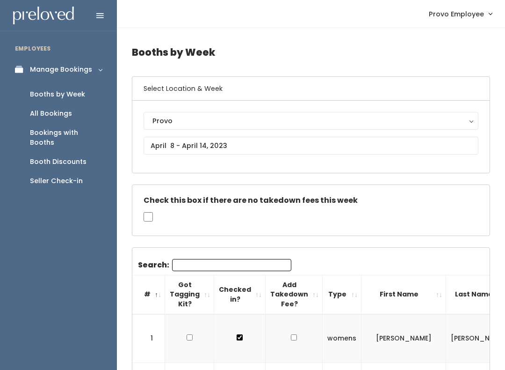 Image resolution: width=505 pixels, height=370 pixels. Describe the element at coordinates (342, 294) in the screenshot. I see `th: Type: activate to sort column ascending` at that location.